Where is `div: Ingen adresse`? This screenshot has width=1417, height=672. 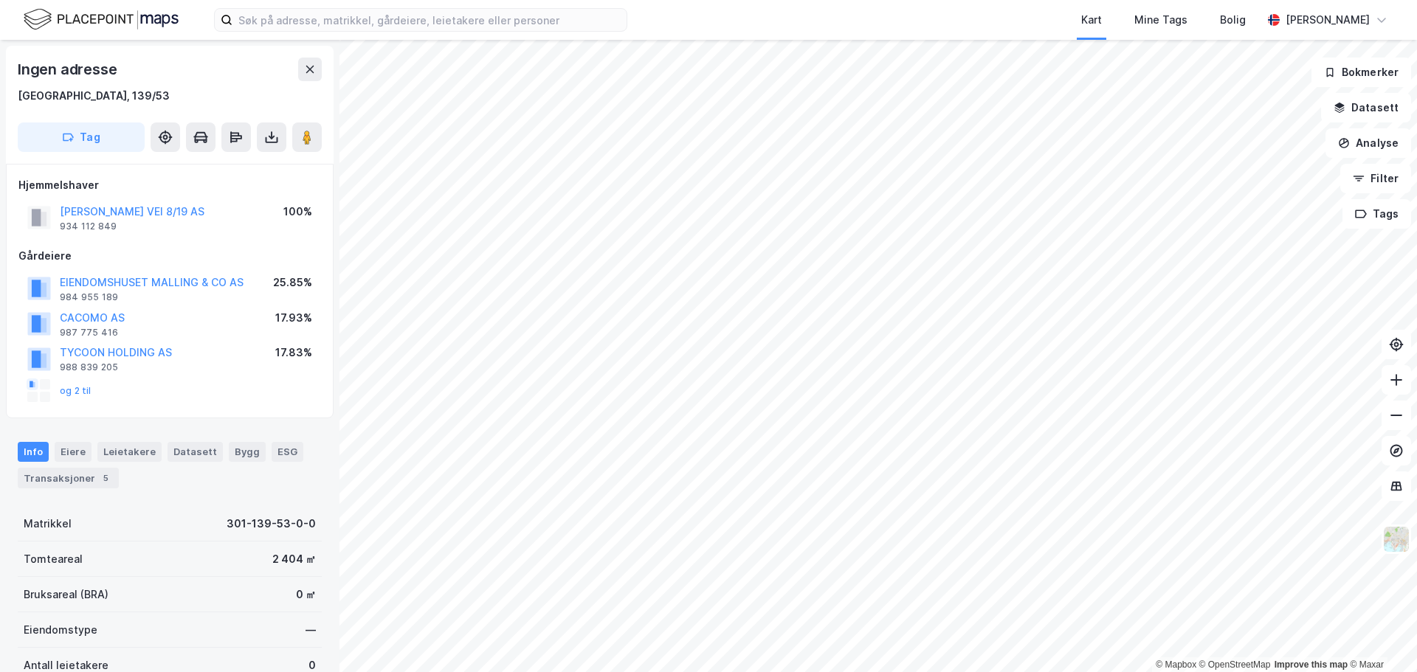 div: Ingen adresse is located at coordinates (69, 69).